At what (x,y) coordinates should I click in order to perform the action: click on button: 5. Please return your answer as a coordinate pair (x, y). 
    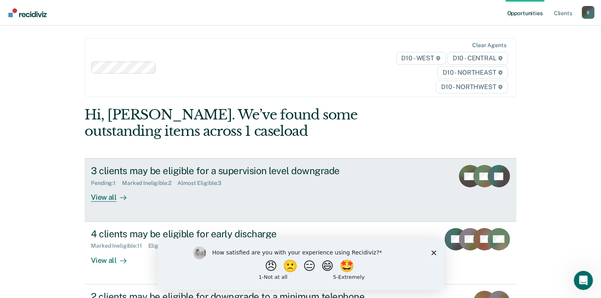
    Looking at the image, I should click on (189, 28).